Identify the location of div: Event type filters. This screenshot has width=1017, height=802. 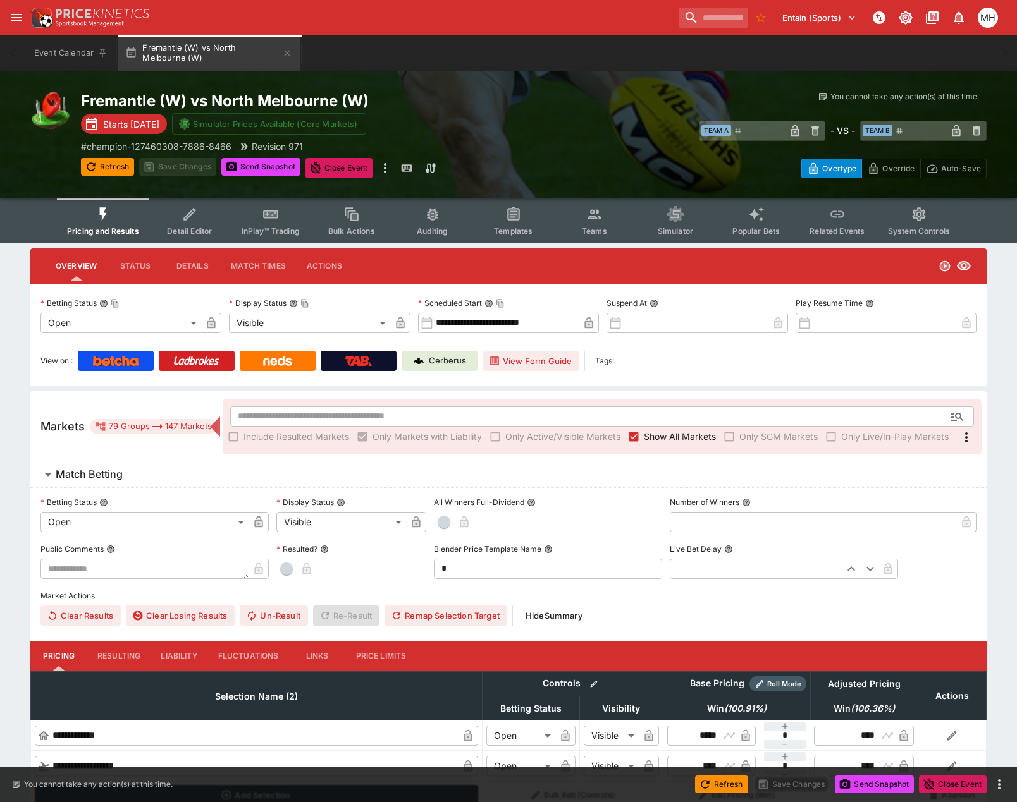
(508, 221).